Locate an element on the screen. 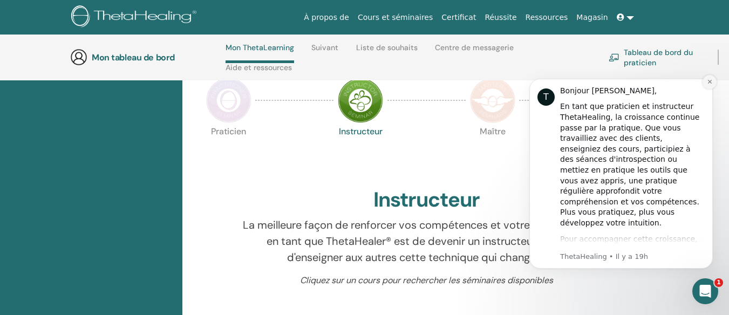 The height and width of the screenshot is (315, 729). font: Ressources is located at coordinates (546, 17).